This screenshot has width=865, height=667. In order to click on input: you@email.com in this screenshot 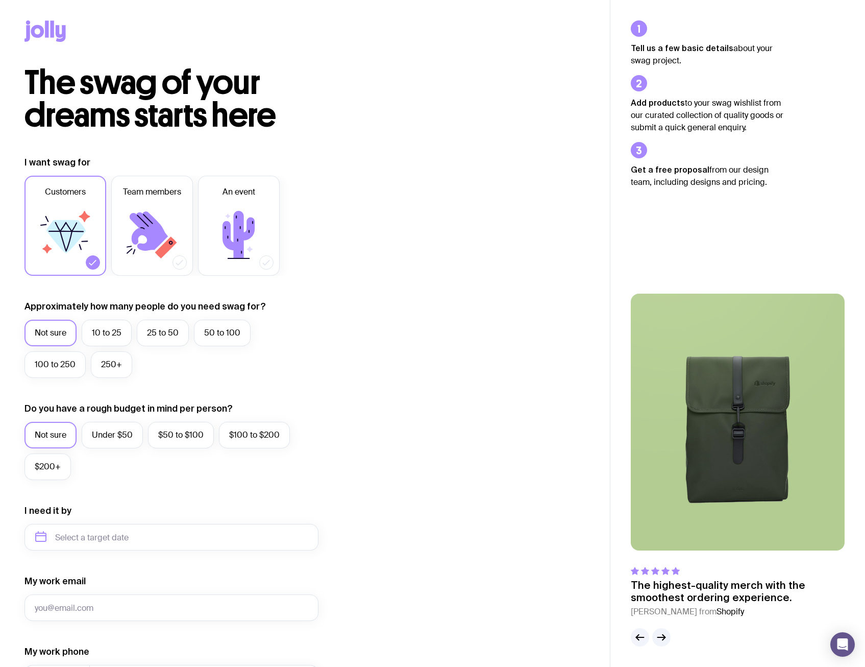, I will do `click(172, 608)`.